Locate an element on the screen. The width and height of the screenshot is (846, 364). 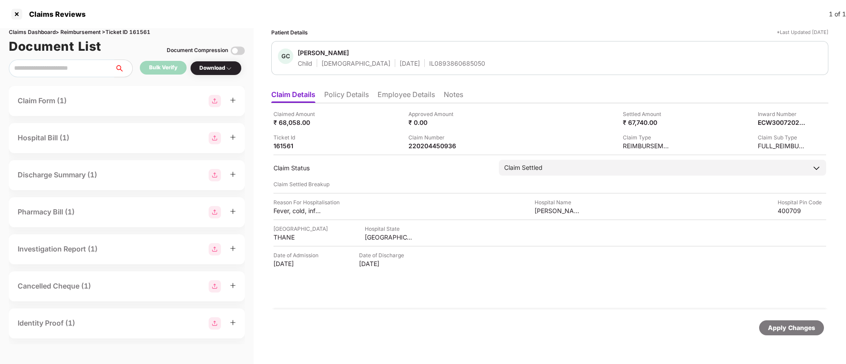
div: Discharge Summary (1) is located at coordinates (57, 175).